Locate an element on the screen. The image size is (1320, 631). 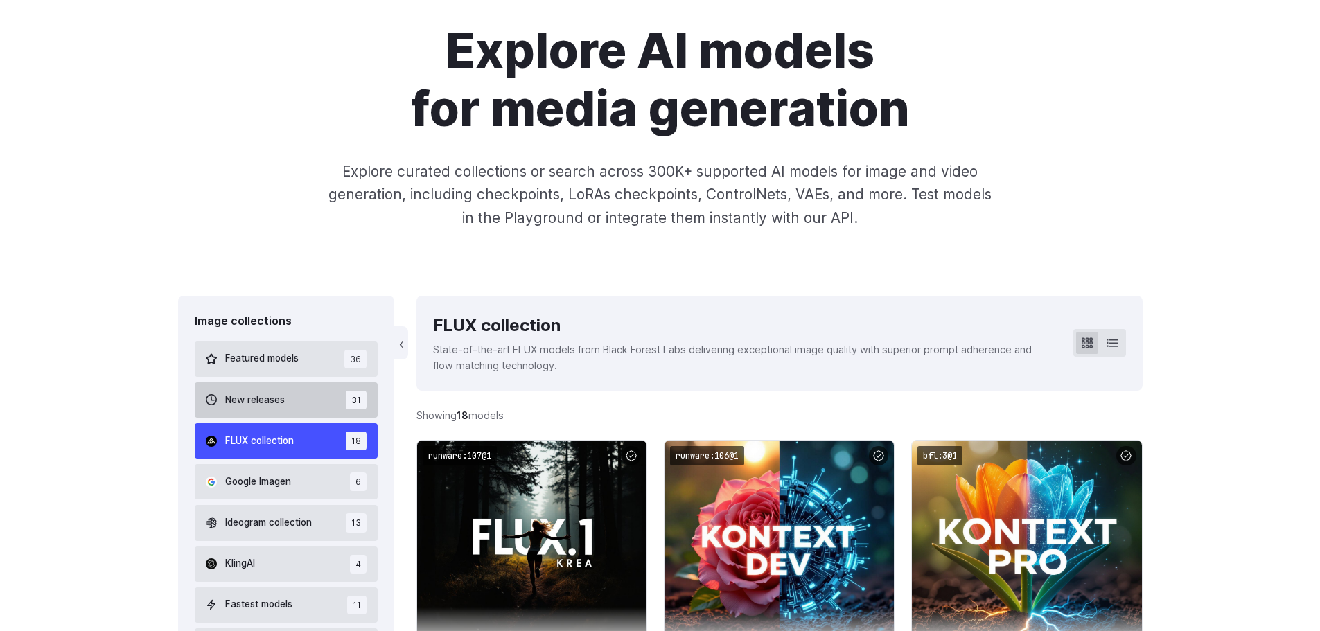
code: bfl:3@1 is located at coordinates (940, 456).